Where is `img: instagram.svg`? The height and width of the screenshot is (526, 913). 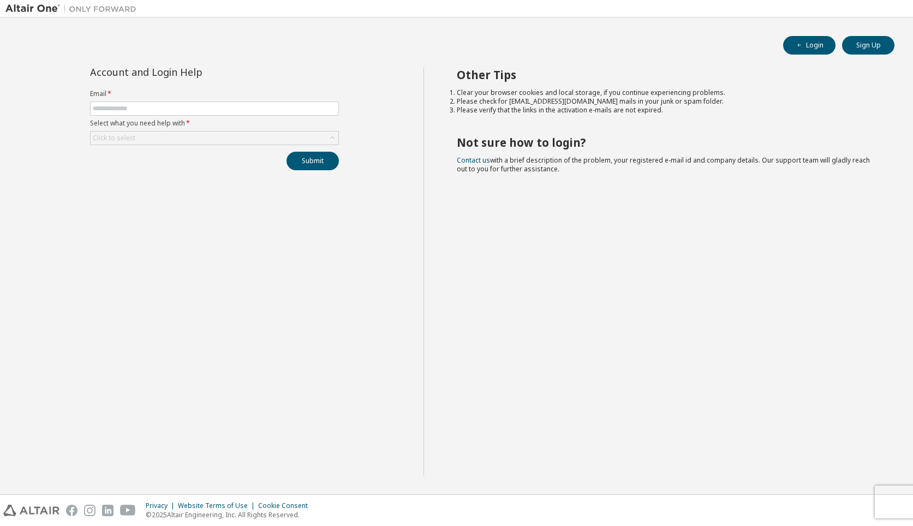 img: instagram.svg is located at coordinates (89, 510).